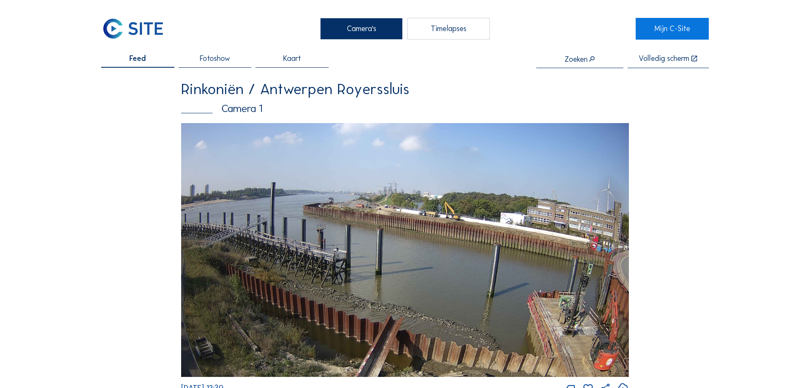  What do you see at coordinates (362, 29) in the screenshot?
I see `div: Camera's` at bounding box center [362, 29].